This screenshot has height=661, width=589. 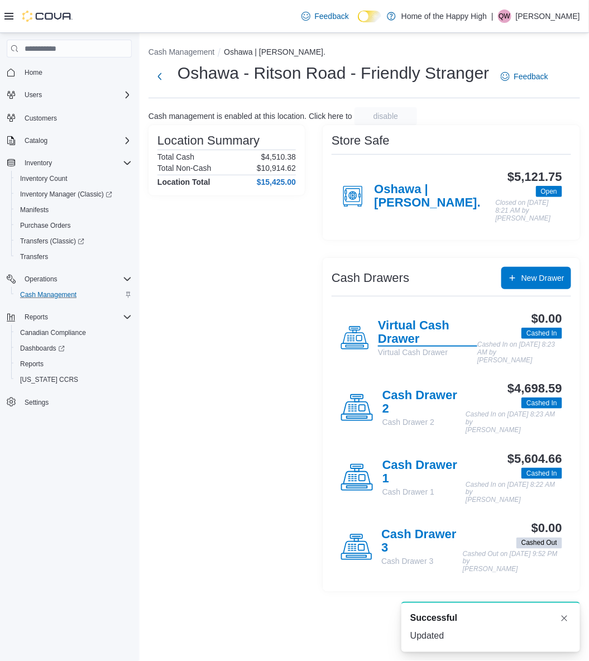 What do you see at coordinates (74, 194) in the screenshot?
I see `a: Inventory Manager (Classic)` at bounding box center [74, 194].